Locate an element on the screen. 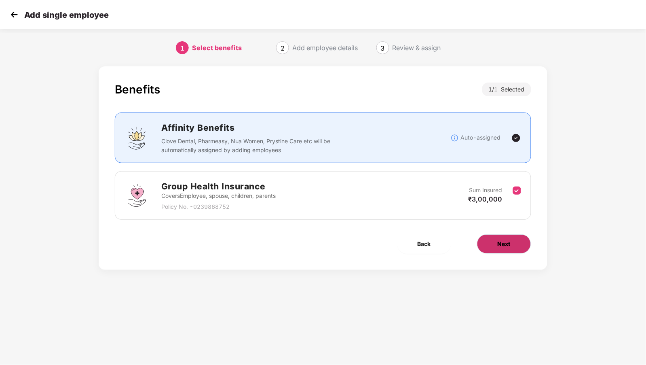 The width and height of the screenshot is (646, 365). h2: Affinity Benefits is located at coordinates (306, 127).